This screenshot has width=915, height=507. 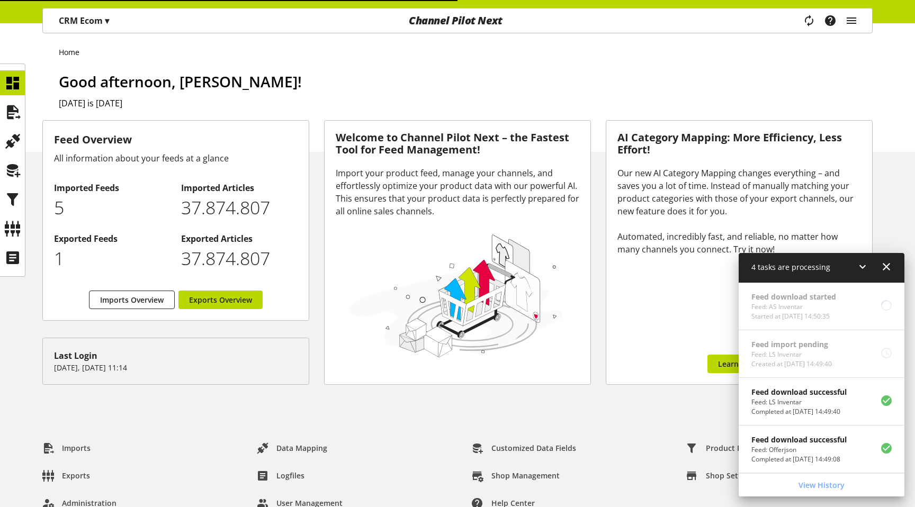 What do you see at coordinates (76, 448) in the screenshot?
I see `span: Imports` at bounding box center [76, 448].